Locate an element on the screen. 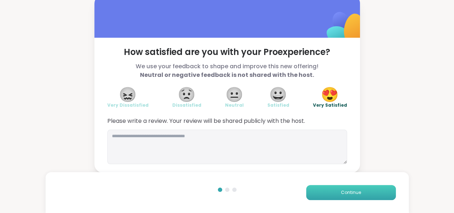 This screenshot has height=213, width=454. span: Dissatisfied is located at coordinates (187, 105).